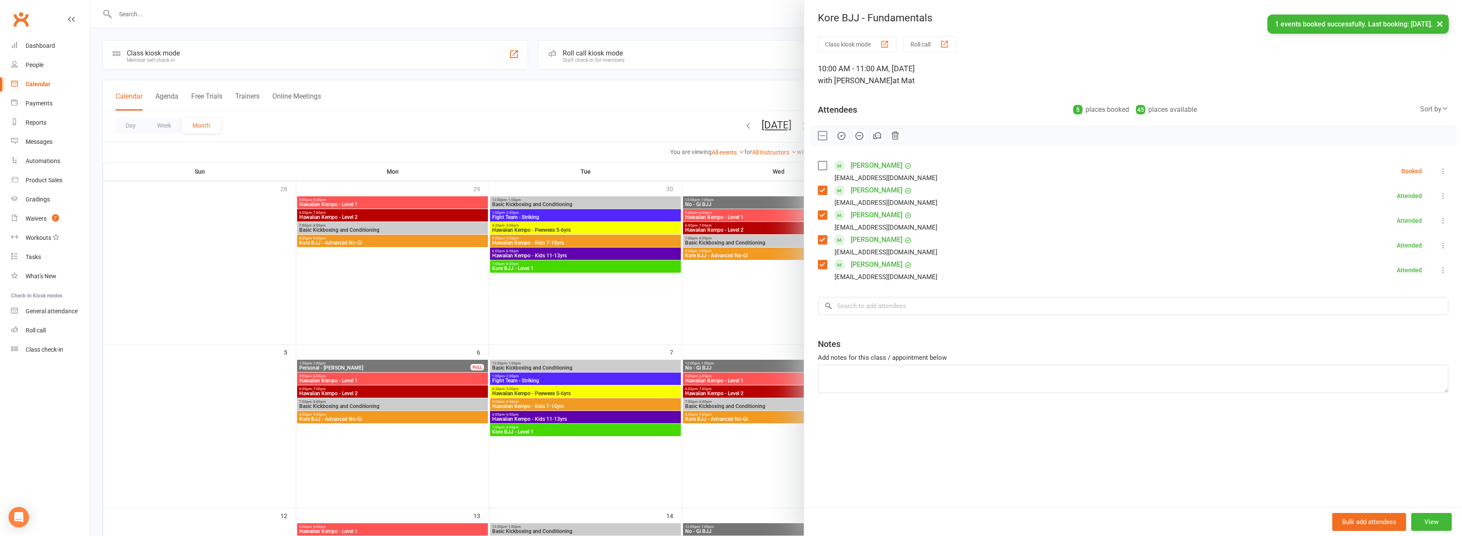 This screenshot has height=536, width=1462. I want to click on div: 5, so click(1078, 110).